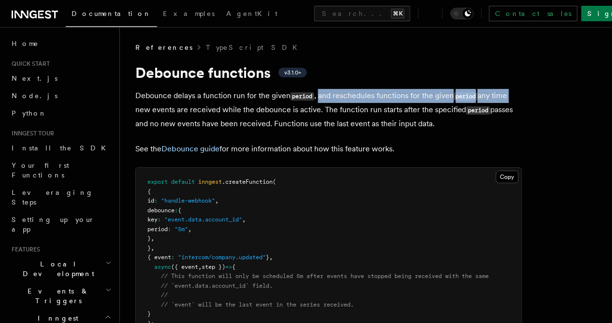  Describe the element at coordinates (40, 170) in the screenshot. I see `span: Your first Functions` at that location.